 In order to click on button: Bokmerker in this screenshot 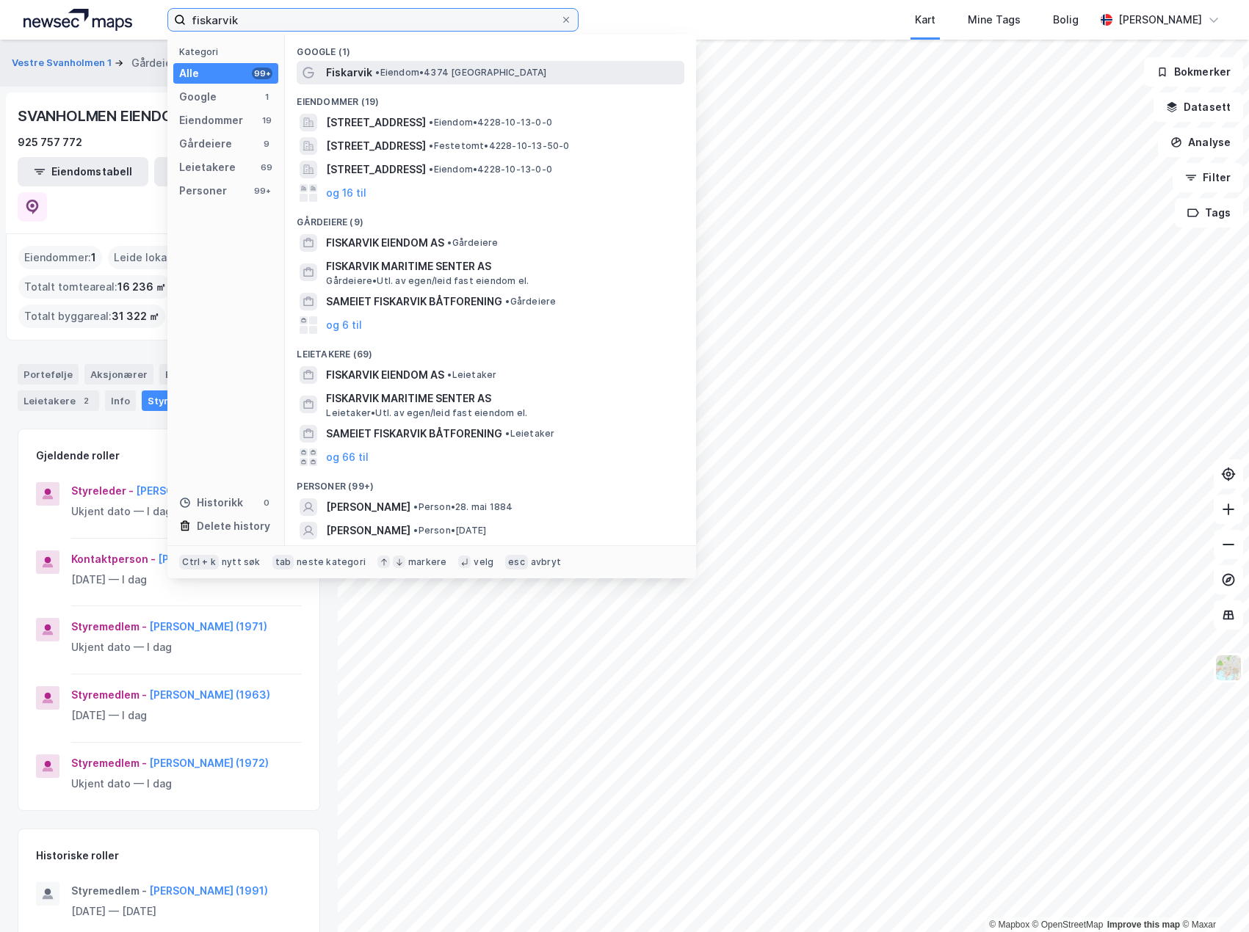, I will do `click(1193, 72)`.